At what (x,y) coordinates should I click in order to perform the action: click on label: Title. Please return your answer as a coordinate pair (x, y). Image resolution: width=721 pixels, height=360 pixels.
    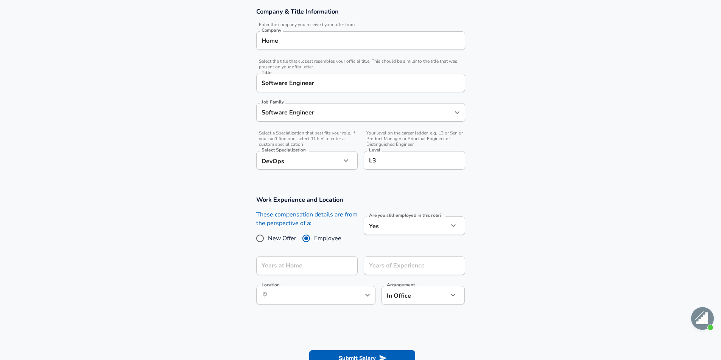
    Looking at the image, I should click on (266, 73).